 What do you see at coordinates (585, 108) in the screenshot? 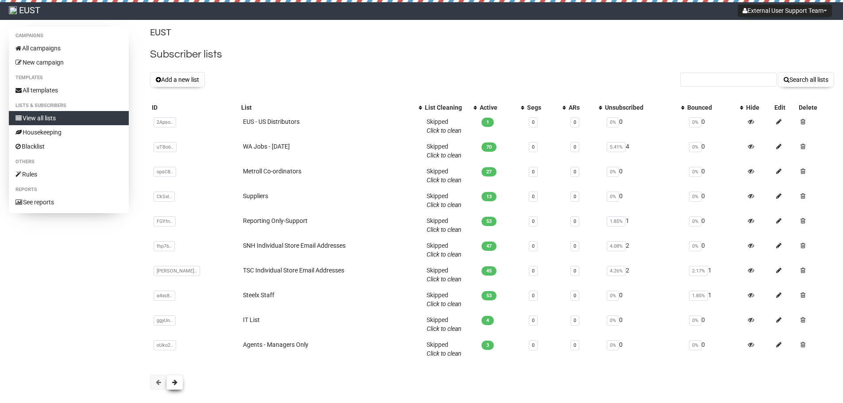
I see `th: ARs: No sort applied, activate to apply an ascending sort` at bounding box center [585, 108].